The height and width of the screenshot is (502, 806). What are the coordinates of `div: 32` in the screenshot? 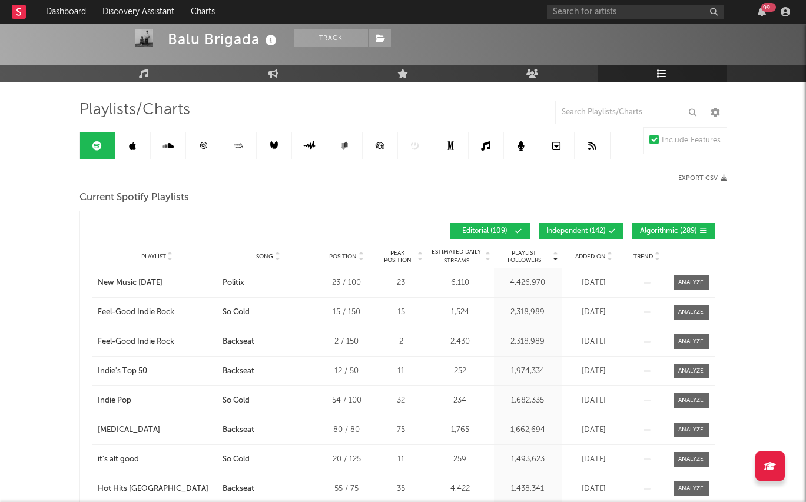 It's located at (401, 401).